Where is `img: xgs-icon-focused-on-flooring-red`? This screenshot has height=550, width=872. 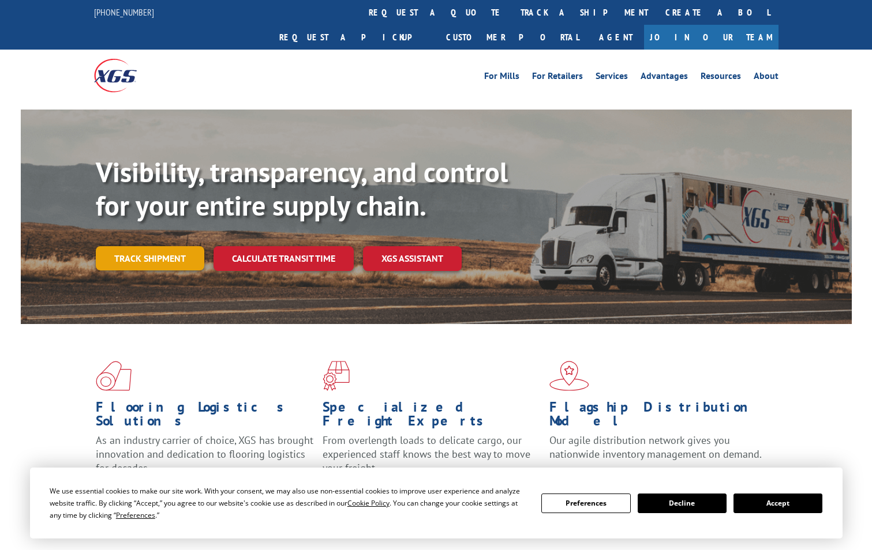 img: xgs-icon-focused-on-flooring-red is located at coordinates (336, 376).